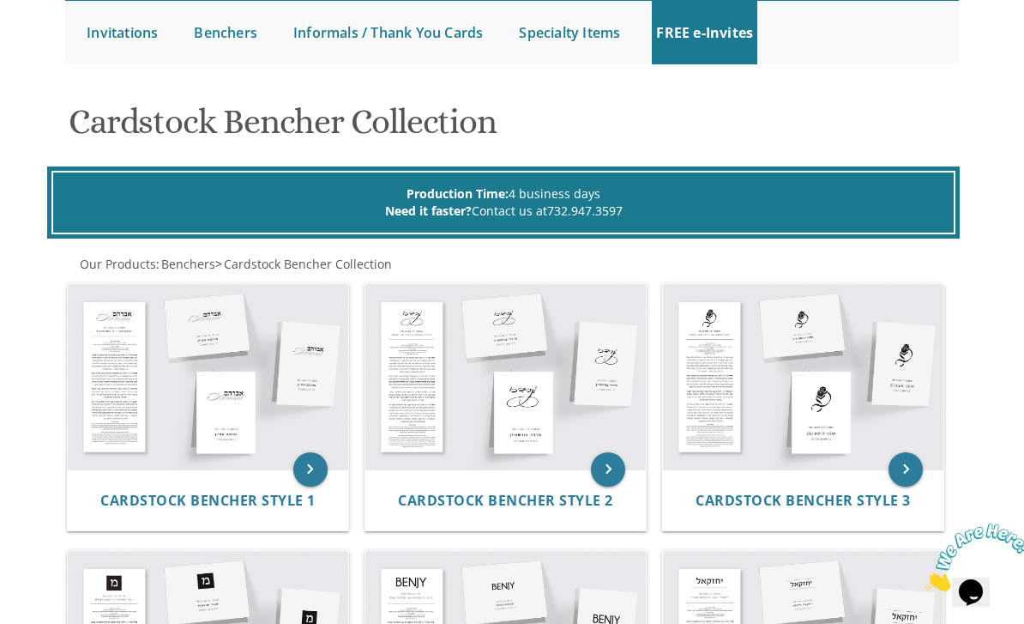 This screenshot has width=1024, height=624. What do you see at coordinates (511, 128) in the screenshot?
I see `h1: Cardstock Bencher Collection` at bounding box center [511, 128].